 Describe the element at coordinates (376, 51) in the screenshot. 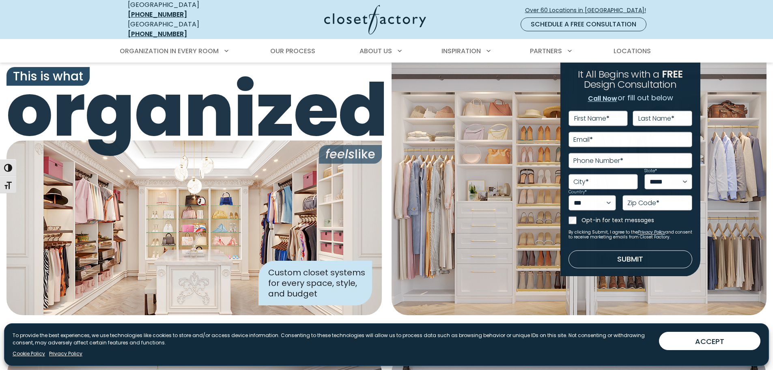

I see `span: About Us` at that location.